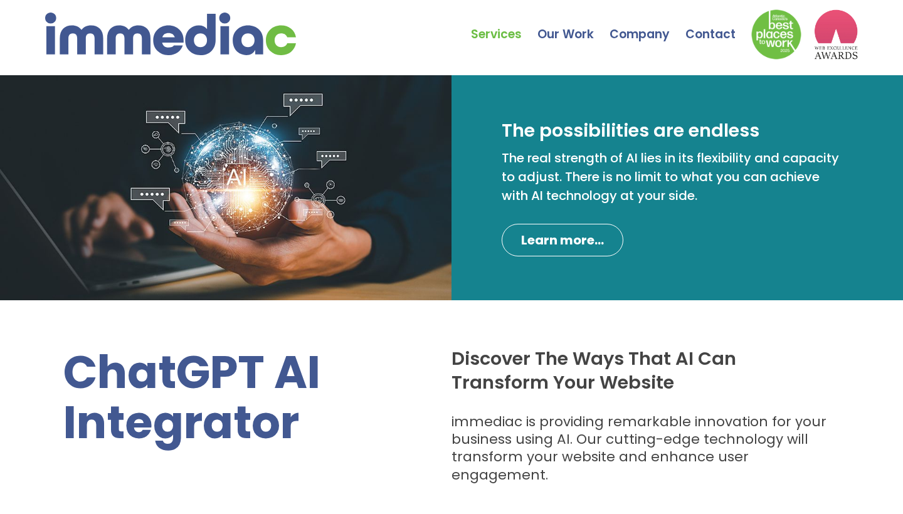  I want to click on img: immediac, so click(171, 34).